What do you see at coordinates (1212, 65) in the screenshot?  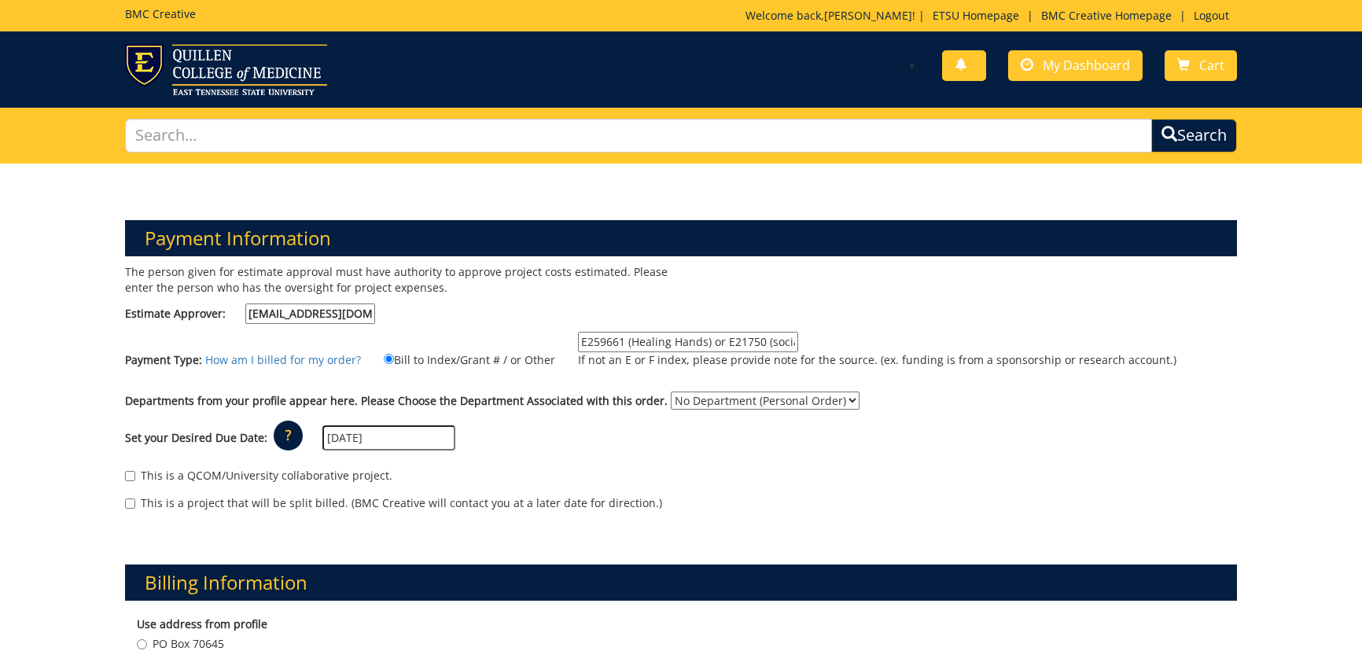 I see `span: Cart` at bounding box center [1212, 65].